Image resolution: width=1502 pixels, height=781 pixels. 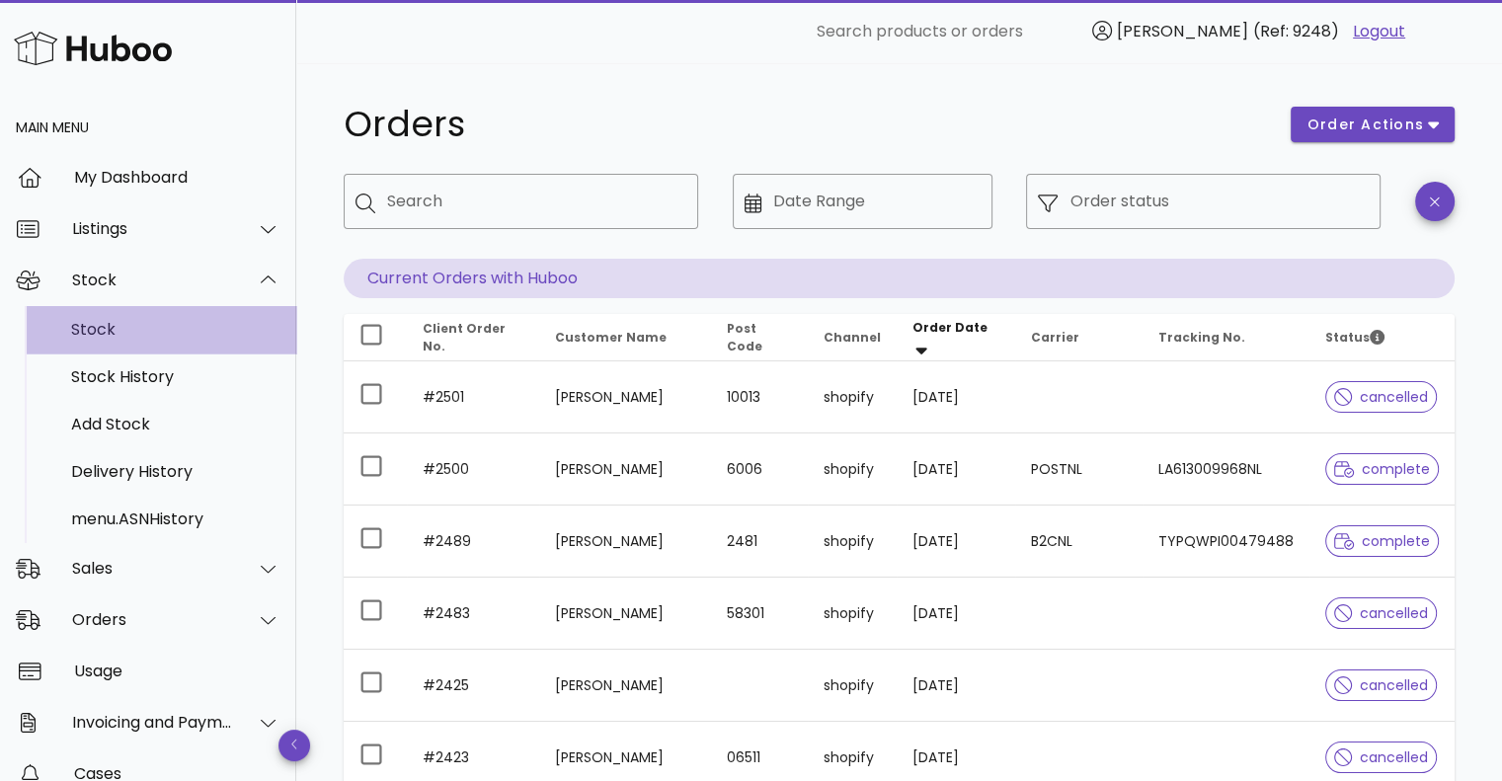 What do you see at coordinates (473, 613) in the screenshot?
I see `td: #2483` at bounding box center [473, 613].